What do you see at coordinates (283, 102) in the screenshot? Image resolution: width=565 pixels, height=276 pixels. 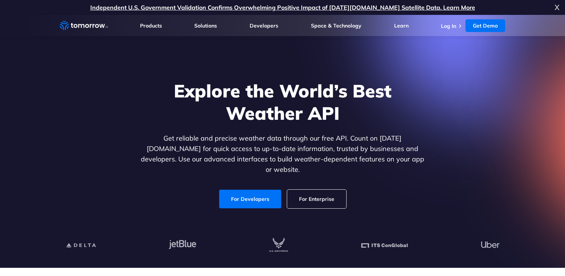 I see `h1: Explore the World’s Best Weather API` at bounding box center [283, 102].